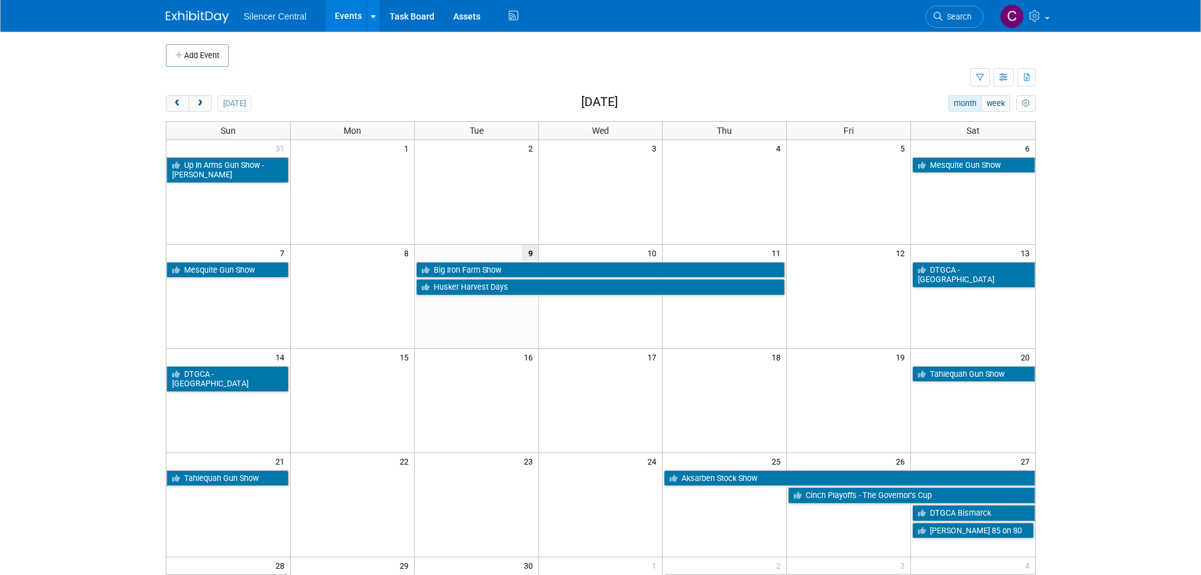  Describe the element at coordinates (903, 252) in the screenshot. I see `span: 12` at that location.